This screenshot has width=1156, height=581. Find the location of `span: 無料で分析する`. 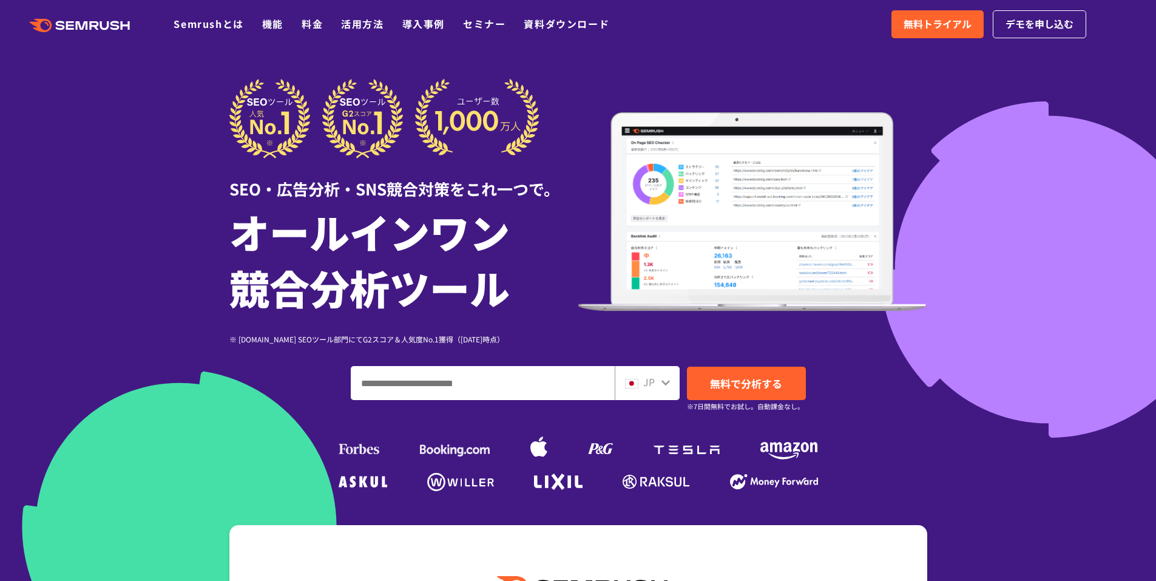

span: 無料で分析する is located at coordinates (746, 383).